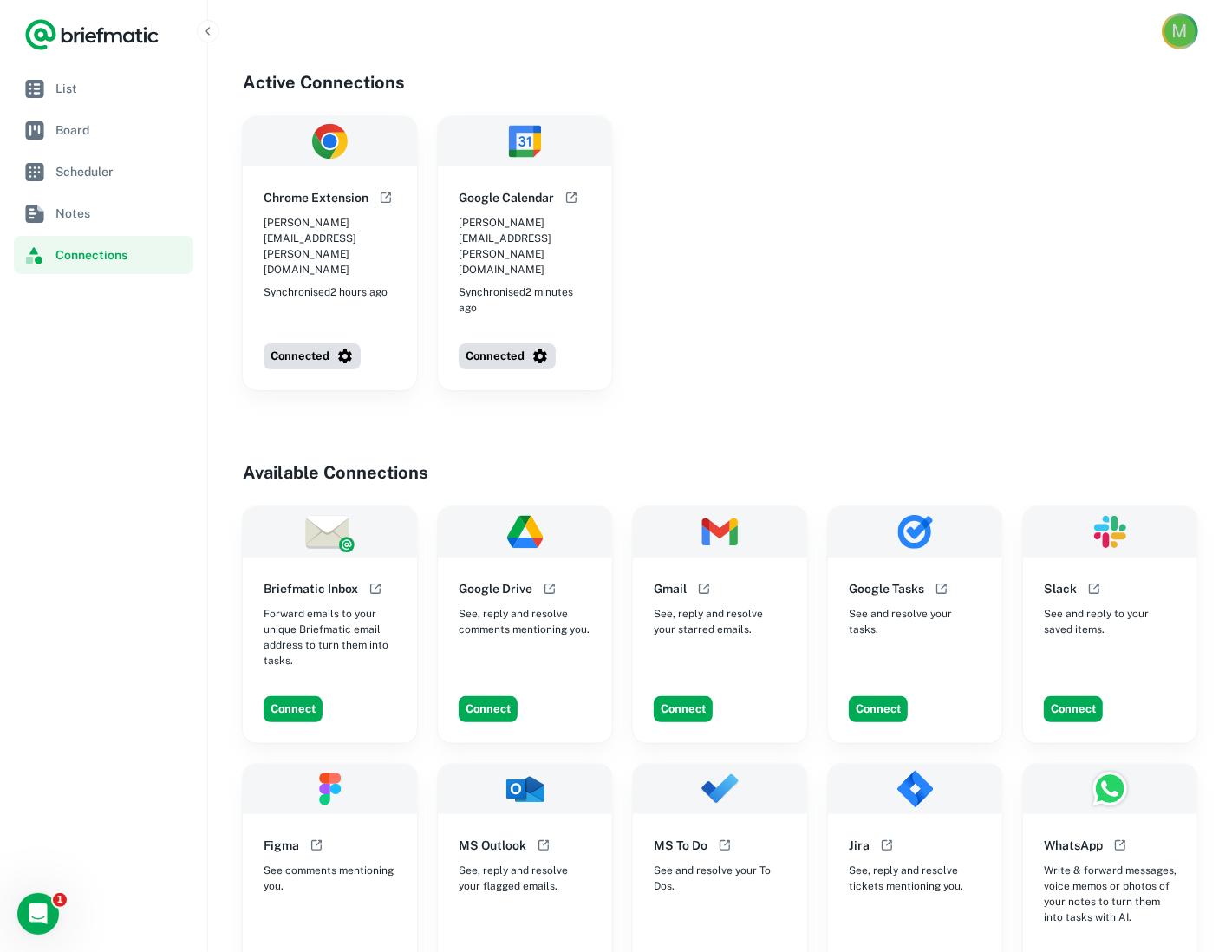  Describe the element at coordinates (915, 621) in the screenshot. I see `span: See and resolve your tasks.` at that location.